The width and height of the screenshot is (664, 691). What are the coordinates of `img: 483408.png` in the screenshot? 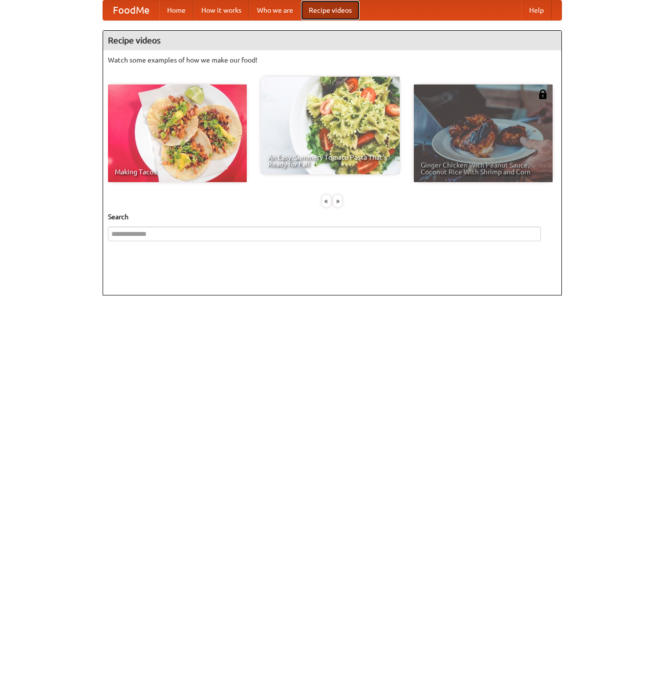 It's located at (543, 94).